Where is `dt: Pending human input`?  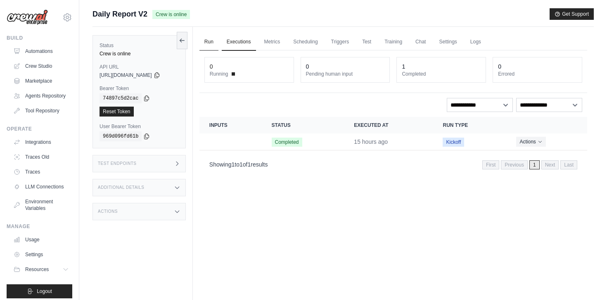
dt: Pending human input is located at coordinates (345, 74).